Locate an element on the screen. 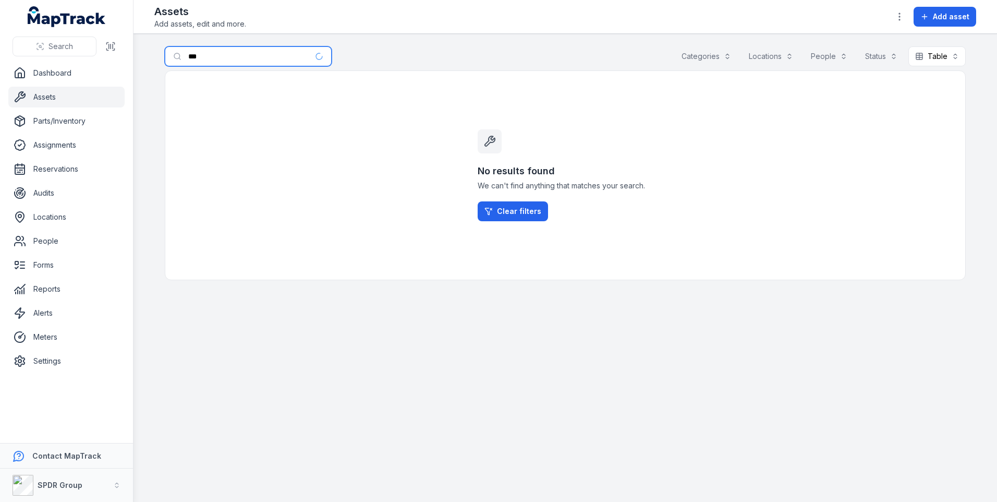 Image resolution: width=997 pixels, height=502 pixels. a: Assets is located at coordinates (66, 97).